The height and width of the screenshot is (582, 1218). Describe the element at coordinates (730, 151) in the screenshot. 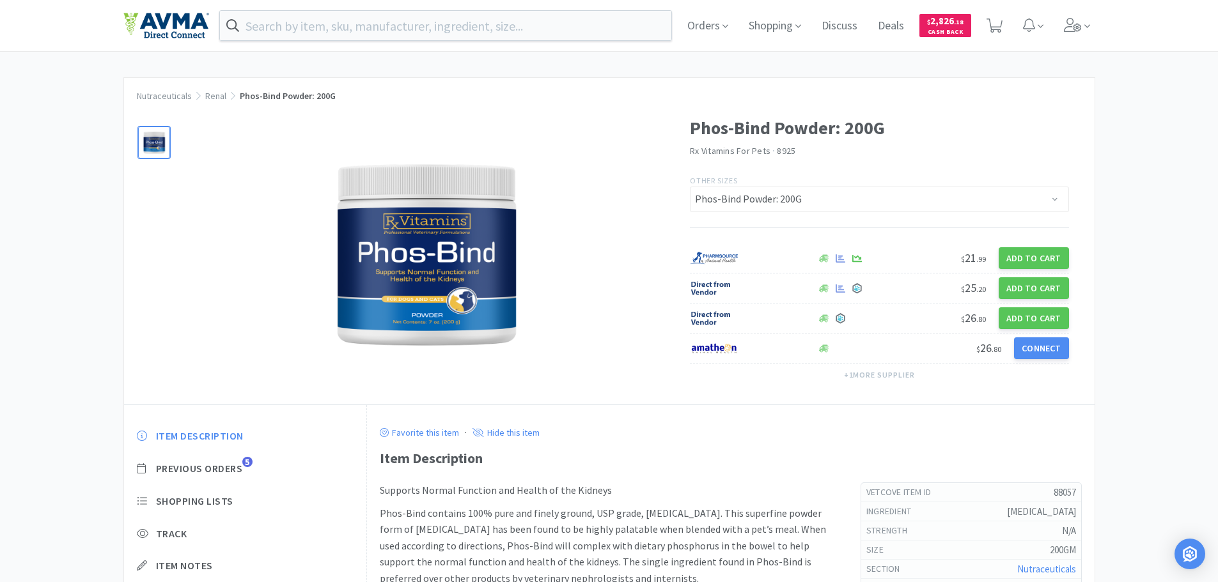

I see `a: Rx Vitamins For Pets` at that location.